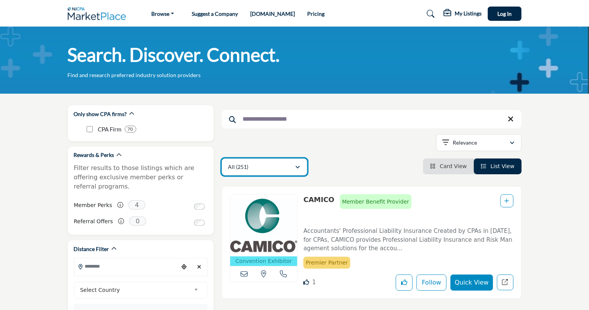 This screenshot has width=589, height=310. Describe the element at coordinates (430, 14) in the screenshot. I see `a: Search` at that location.